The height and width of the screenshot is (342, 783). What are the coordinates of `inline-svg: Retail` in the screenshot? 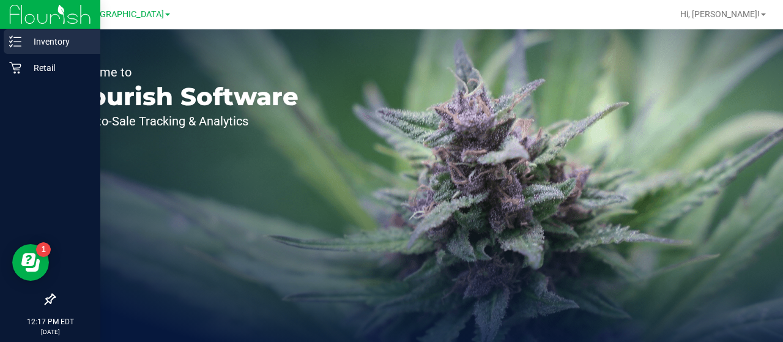 It's located at (15, 68).